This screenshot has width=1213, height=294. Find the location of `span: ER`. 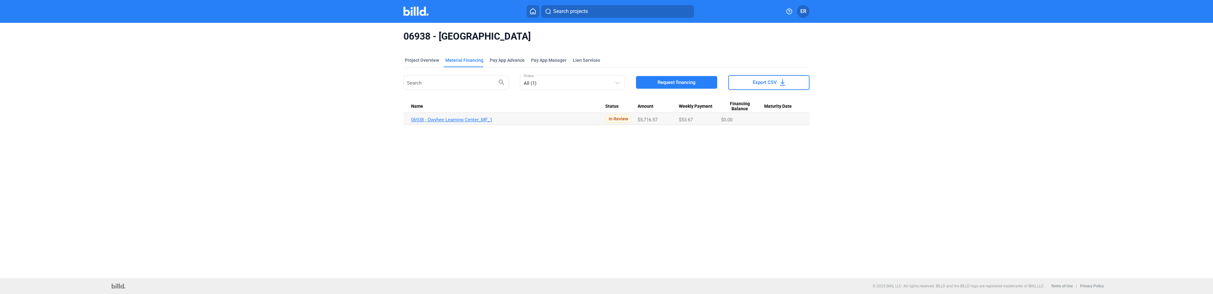

span: ER is located at coordinates (803, 11).